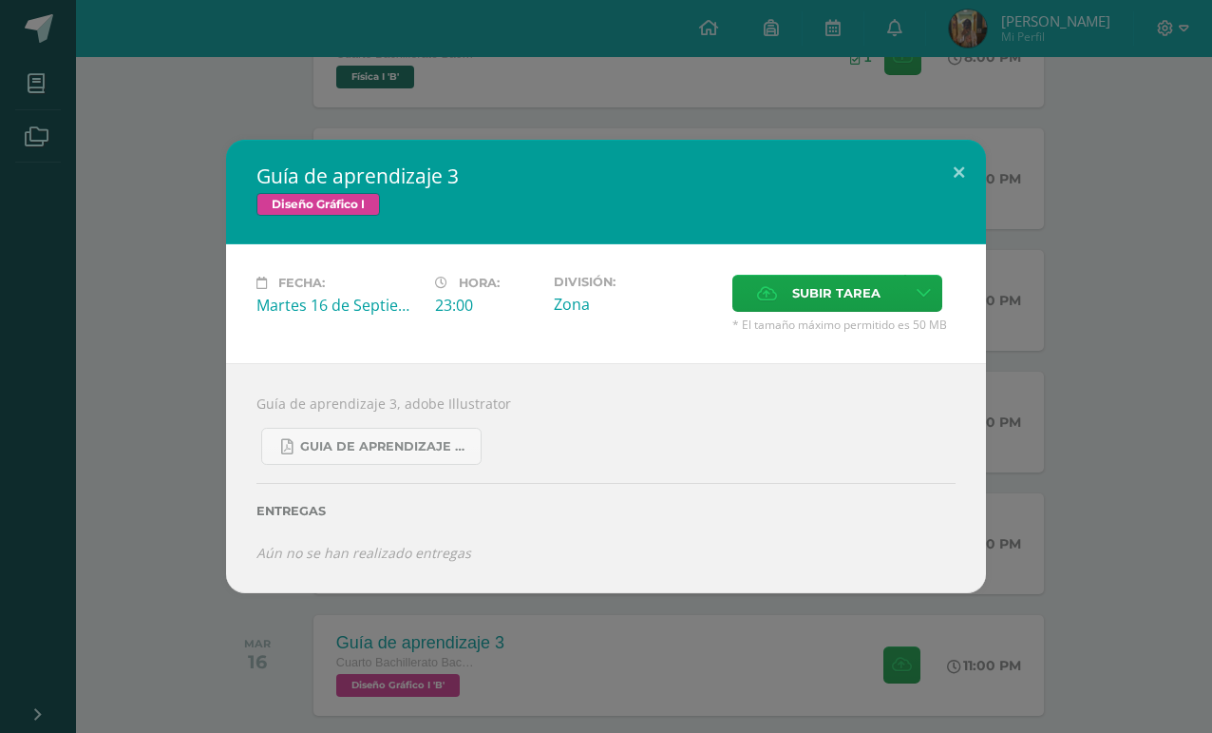 The width and height of the screenshot is (1212, 733). I want to click on button: Close (Esc), so click(959, 172).